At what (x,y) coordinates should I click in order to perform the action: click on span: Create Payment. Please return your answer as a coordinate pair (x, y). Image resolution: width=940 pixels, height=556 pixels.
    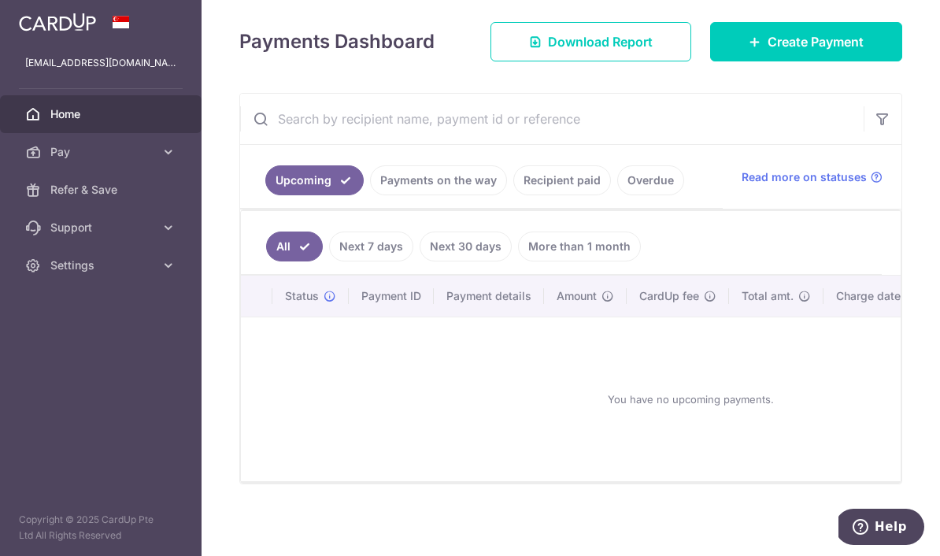
    Looking at the image, I should click on (816, 42).